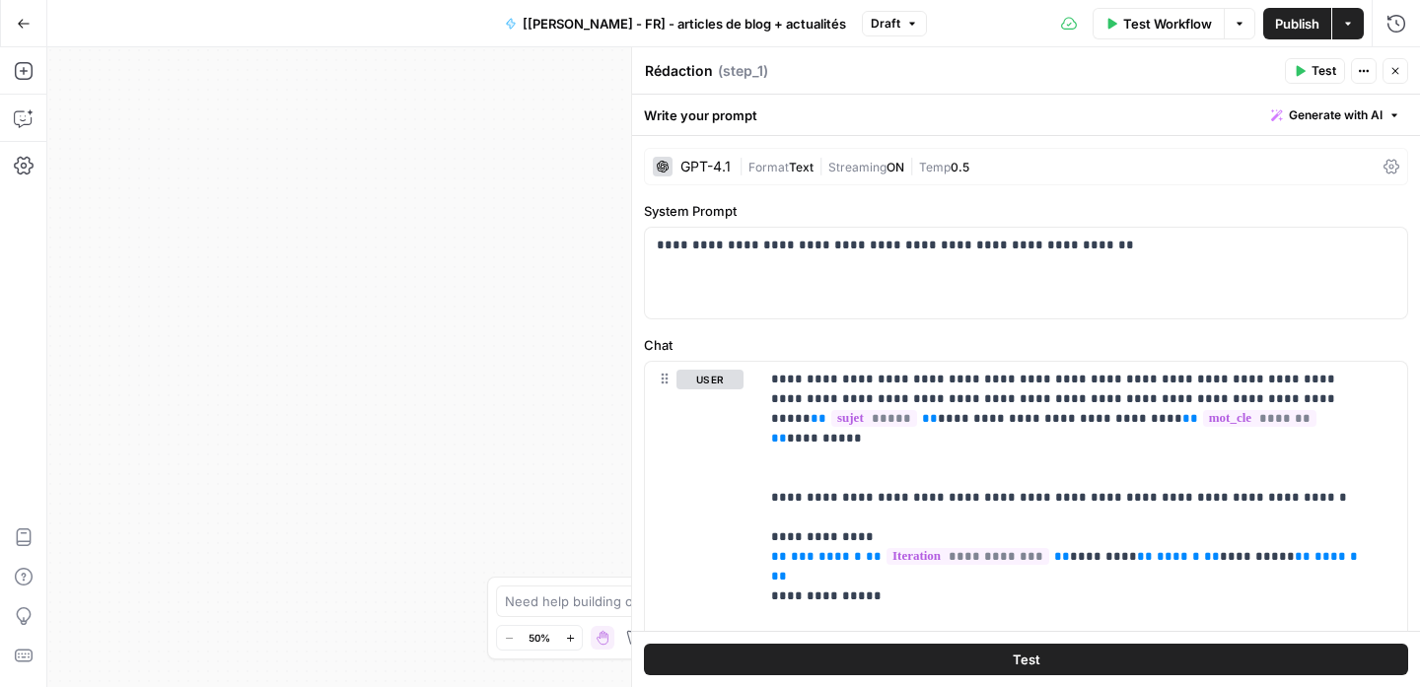  What do you see at coordinates (1025, 345) in the screenshot?
I see `label: Chat` at bounding box center [1025, 345].